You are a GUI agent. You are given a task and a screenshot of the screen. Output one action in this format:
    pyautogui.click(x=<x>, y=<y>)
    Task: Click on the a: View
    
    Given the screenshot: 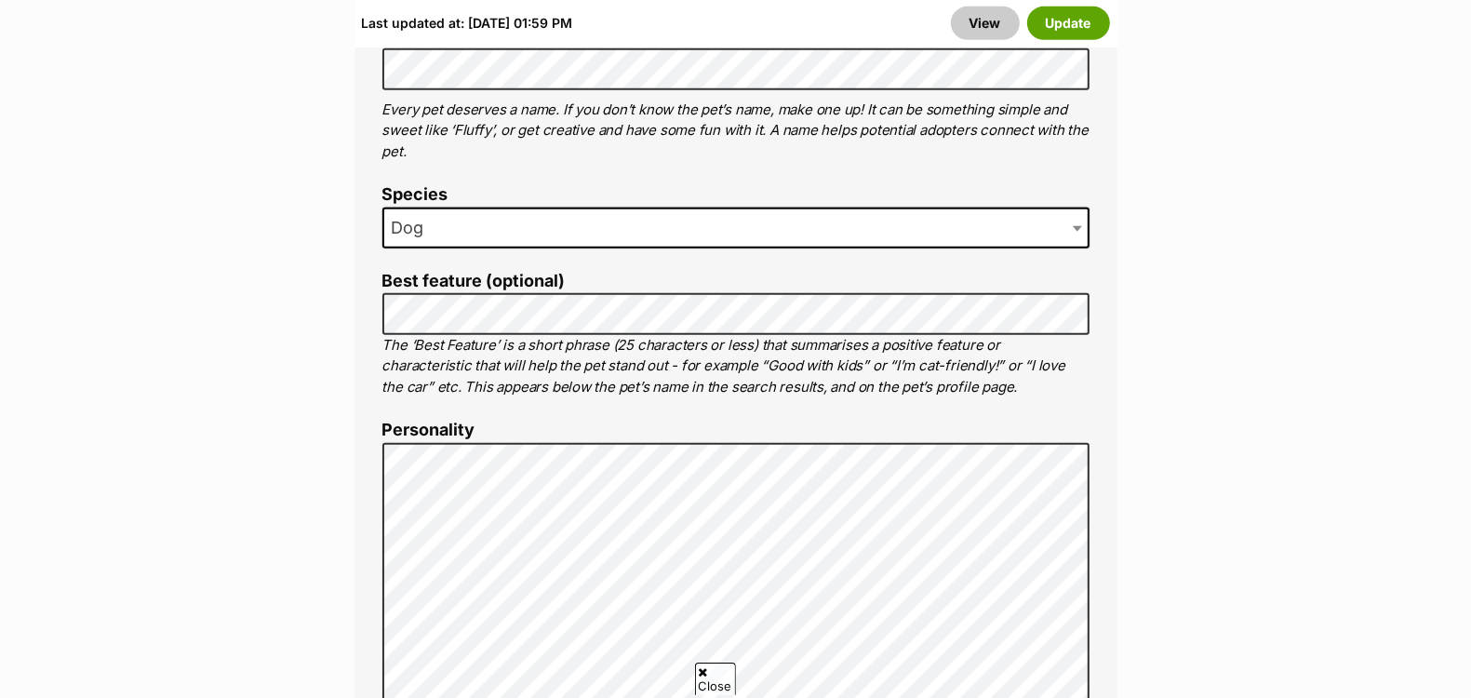 What is the action you would take?
    pyautogui.click(x=985, y=23)
    